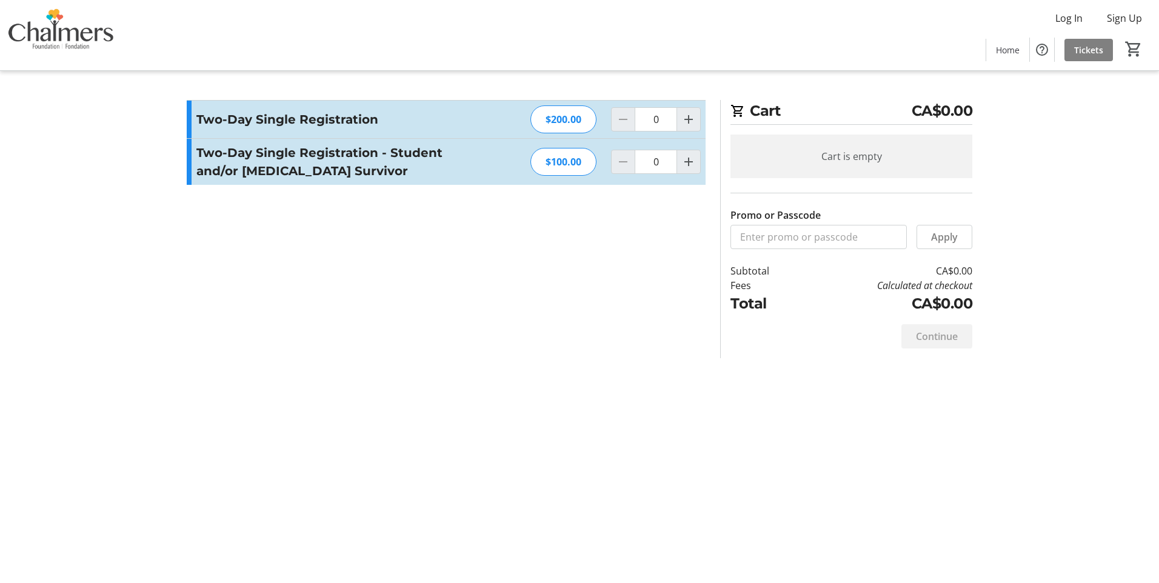 The image size is (1159, 583). What do you see at coordinates (851, 156) in the screenshot?
I see `div: Cart is empty` at bounding box center [851, 156].